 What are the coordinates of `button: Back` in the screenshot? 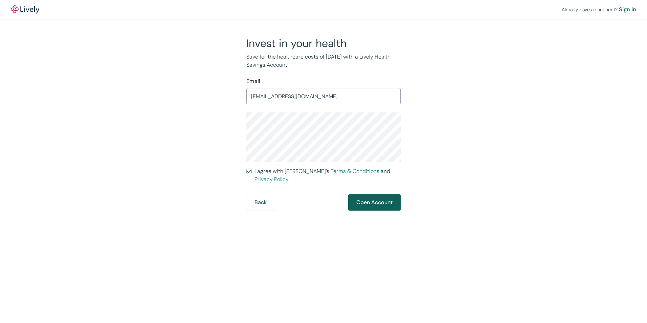 It's located at (261, 202).